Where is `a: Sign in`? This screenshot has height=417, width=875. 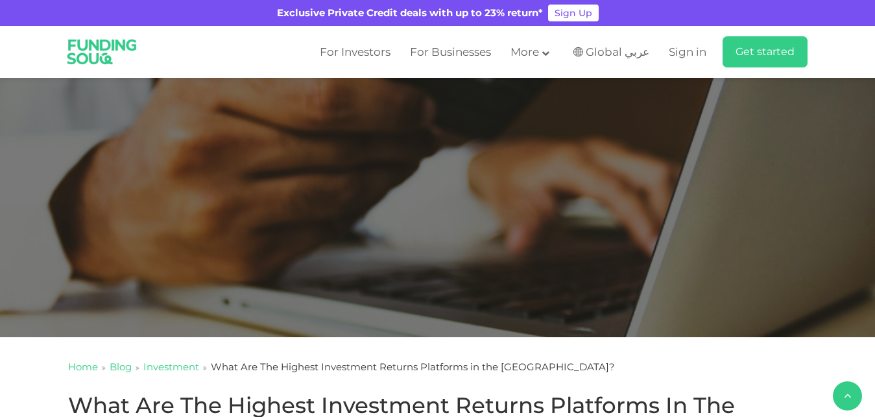
a: Sign in is located at coordinates (686, 52).